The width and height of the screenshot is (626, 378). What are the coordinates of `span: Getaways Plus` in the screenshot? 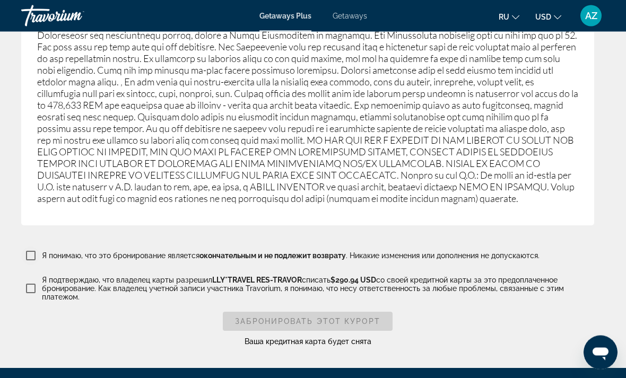 It's located at (286, 16).